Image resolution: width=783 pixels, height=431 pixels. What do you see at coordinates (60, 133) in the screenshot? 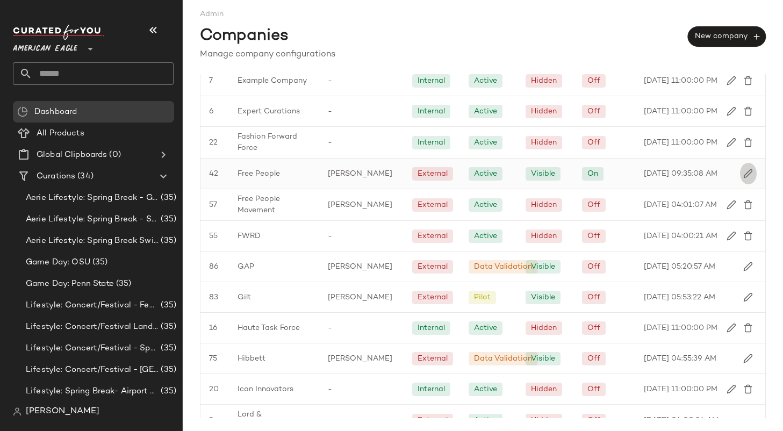
I see `span: All Products` at bounding box center [60, 133].